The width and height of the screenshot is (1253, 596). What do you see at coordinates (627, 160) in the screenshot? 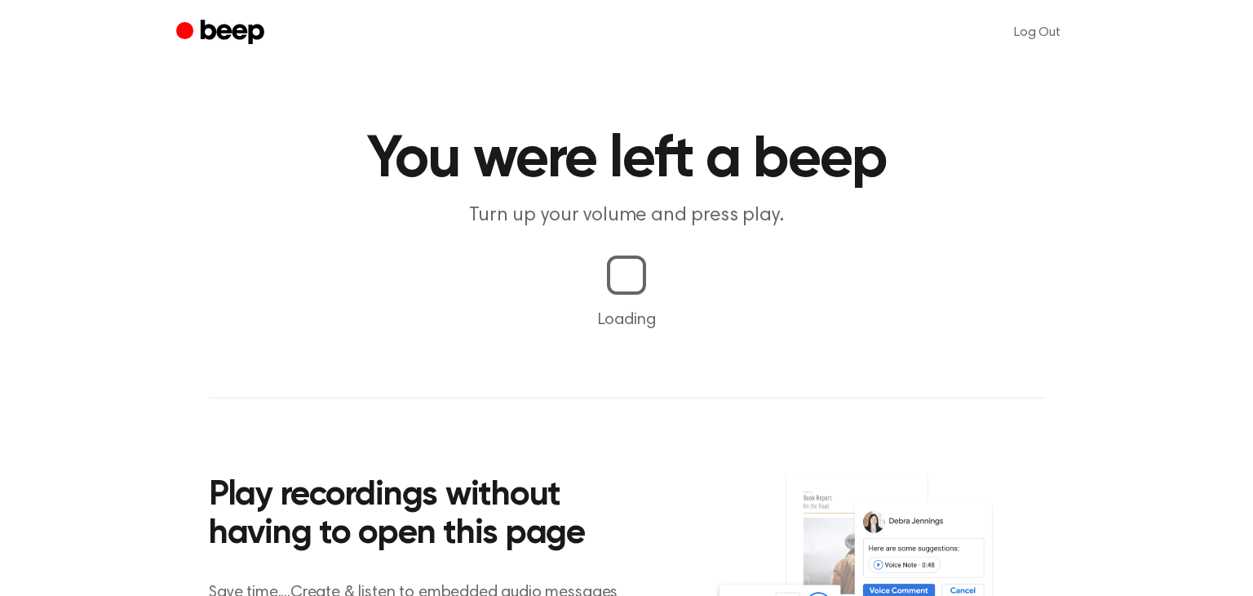
I see `h1: You were left a beep` at bounding box center [627, 160].